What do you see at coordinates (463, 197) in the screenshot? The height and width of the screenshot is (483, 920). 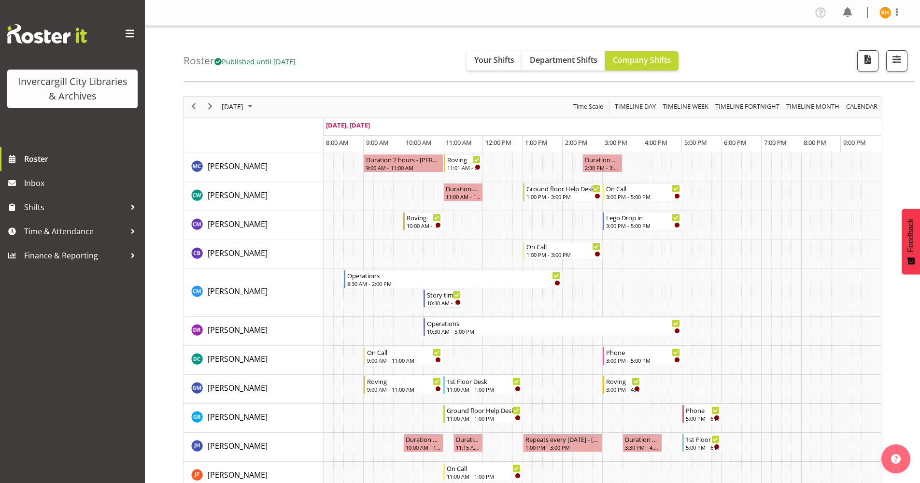 I see `div: 11:00 AM - 12:00 PM` at bounding box center [463, 197].